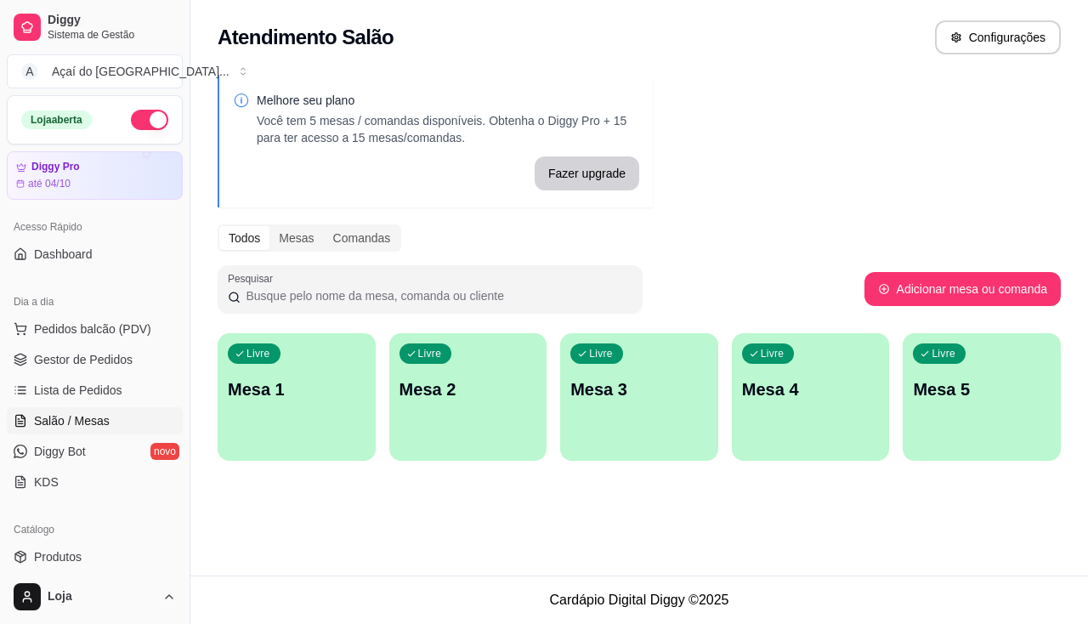 This screenshot has height=624, width=1088. What do you see at coordinates (94, 329) in the screenshot?
I see `button: Pedidos balcão (PDV)` at bounding box center [94, 329].